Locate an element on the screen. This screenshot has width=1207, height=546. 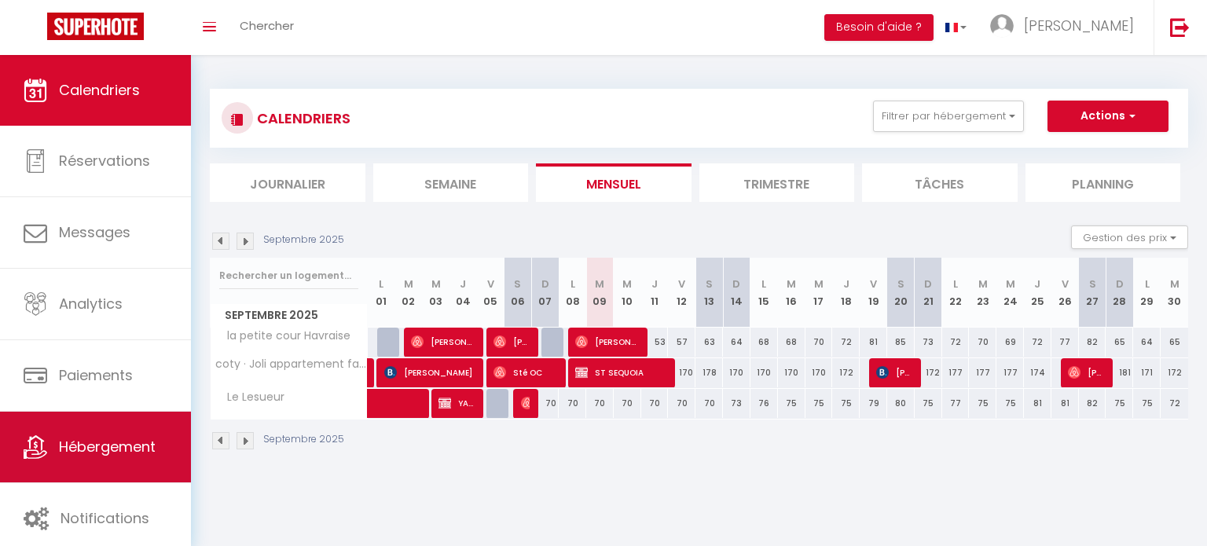
abbr: J is located at coordinates (655, 284).